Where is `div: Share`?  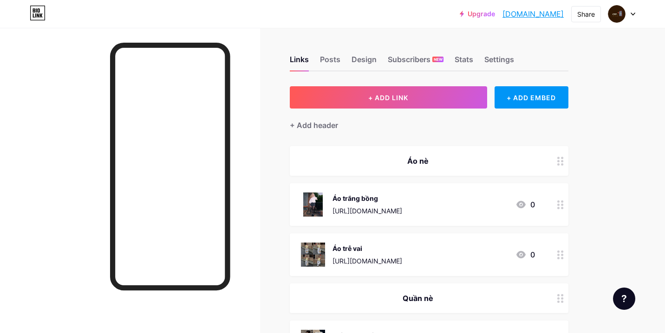
div: Share is located at coordinates (586, 14).